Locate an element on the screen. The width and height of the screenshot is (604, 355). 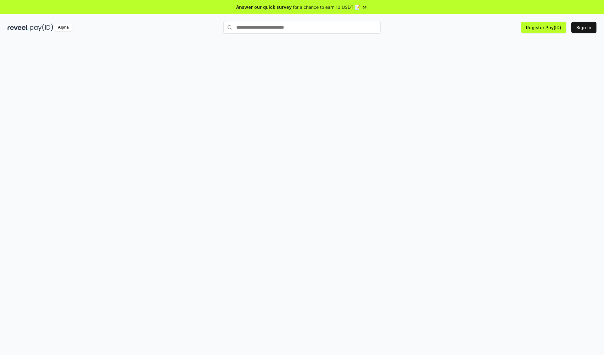
span: for a chance to earn 10 USDT 📝 is located at coordinates (327, 7).